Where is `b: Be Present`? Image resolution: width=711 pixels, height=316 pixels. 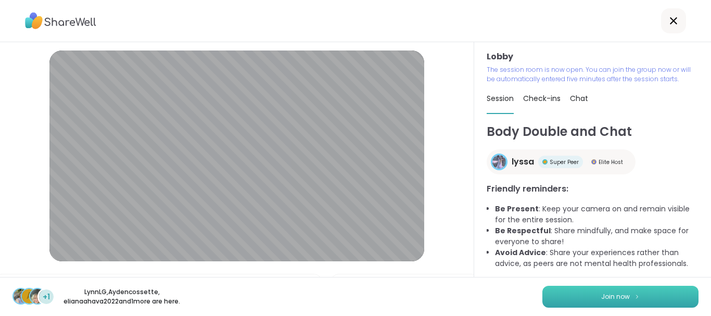 b: Be Present is located at coordinates (517, 209).